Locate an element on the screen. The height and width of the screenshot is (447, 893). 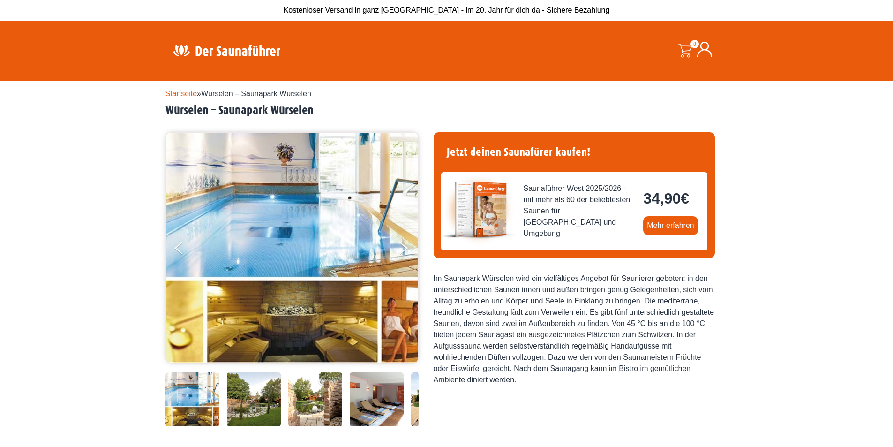
button: Next is located at coordinates (410, 250).